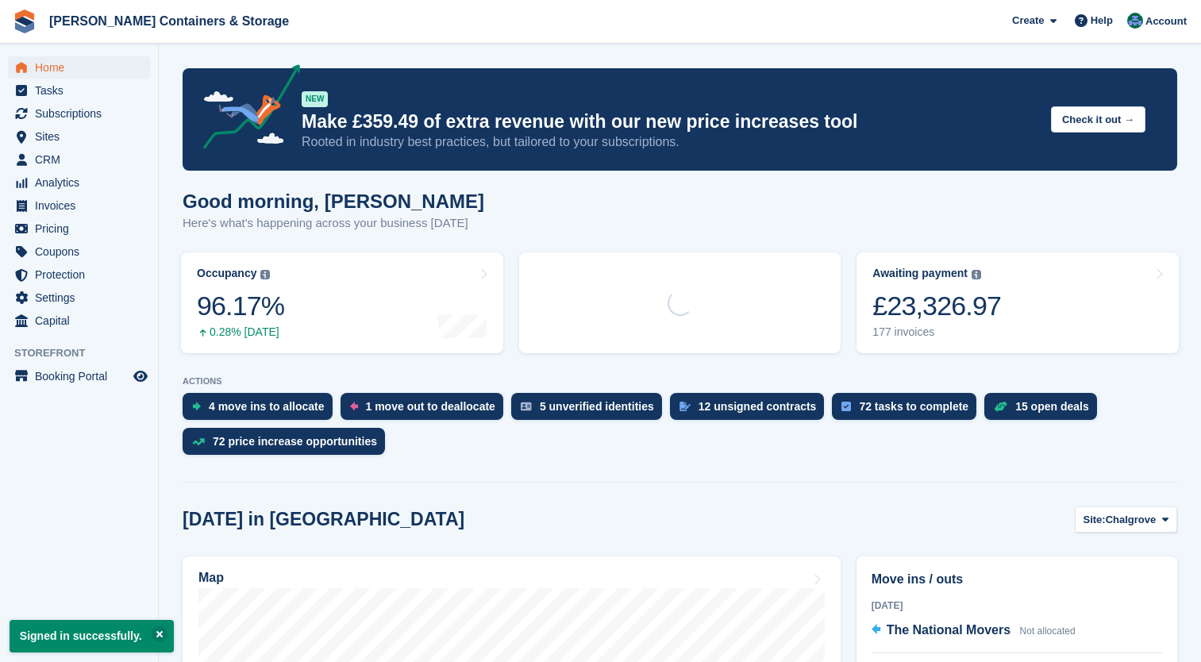 This screenshot has height=662, width=1201. What do you see at coordinates (211, 578) in the screenshot?
I see `h2: Map` at bounding box center [211, 578].